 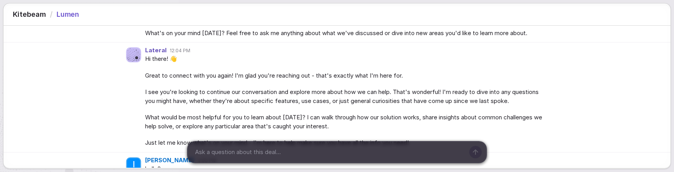 What do you see at coordinates (345, 143) in the screenshot?
I see `span: Just let me know what's on your mind - I'm here to help make sure you have all the info you need!` at bounding box center [345, 143].